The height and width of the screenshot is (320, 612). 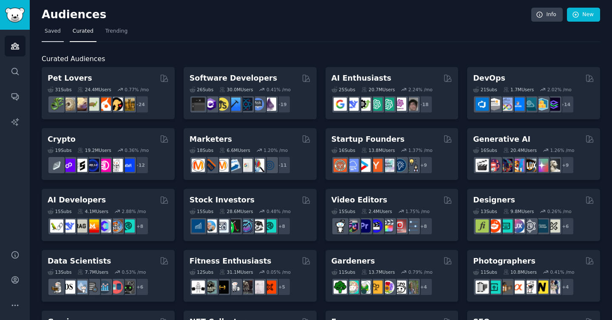 What do you see at coordinates (136, 90) in the screenshot?
I see `div: 0.77 % /mo` at bounding box center [136, 90].